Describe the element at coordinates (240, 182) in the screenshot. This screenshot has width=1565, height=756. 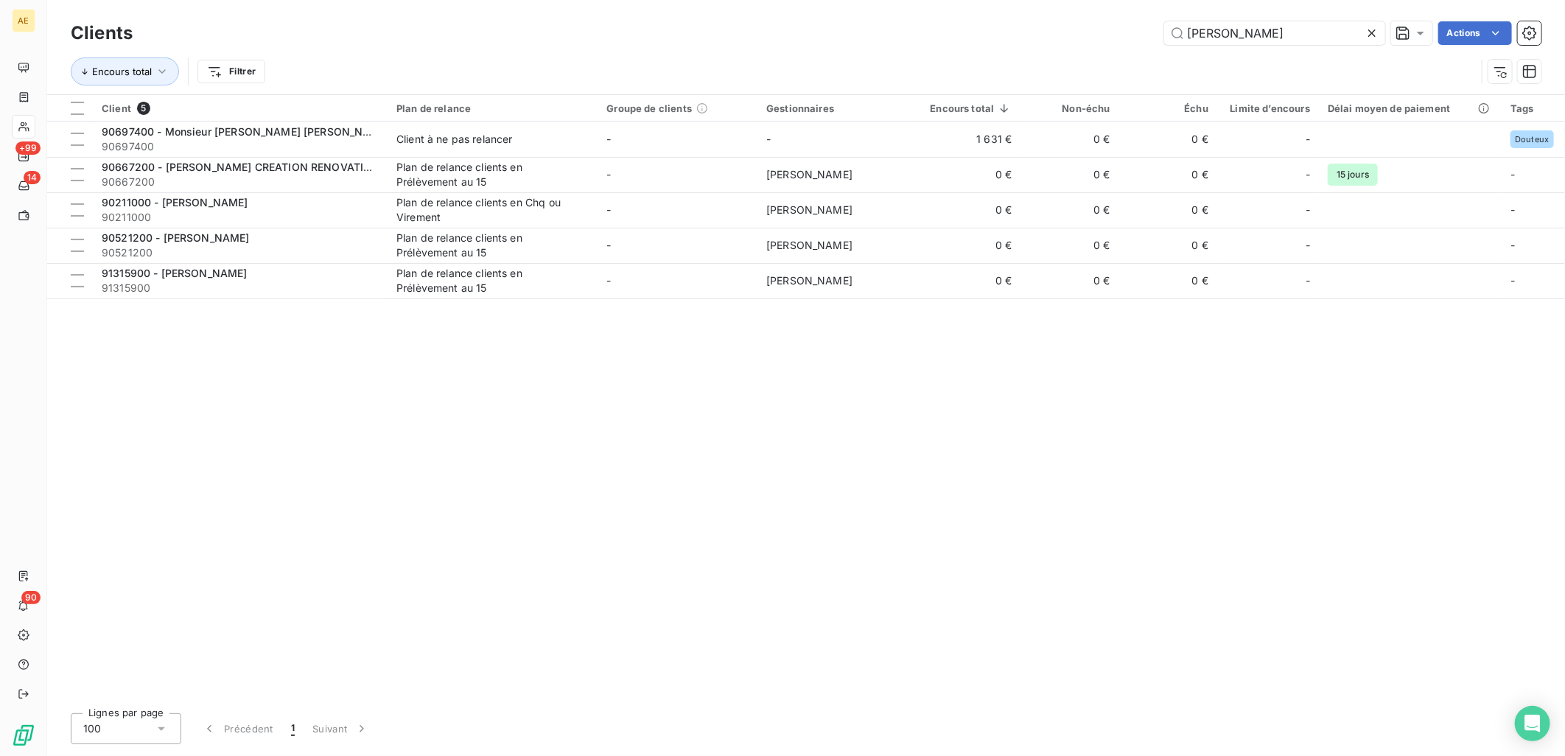
I see `span: 90667200` at that location.